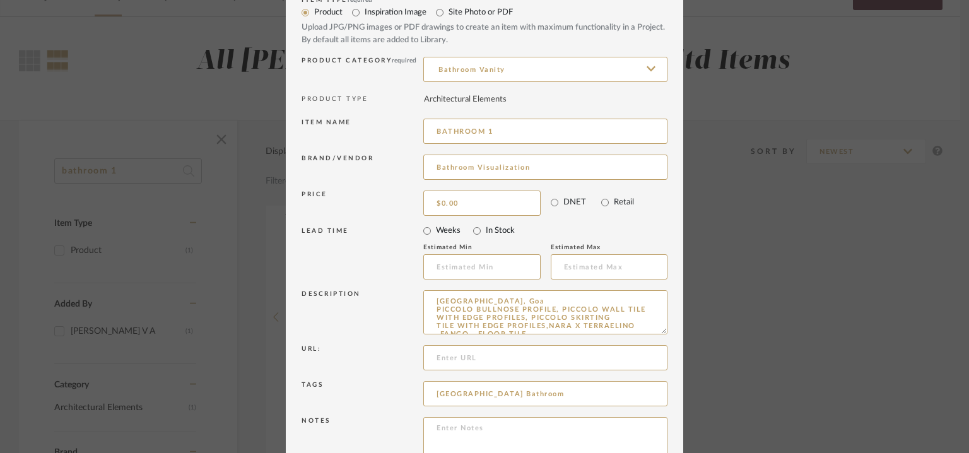 The width and height of the screenshot is (969, 453). I want to click on input: Enter Name, so click(545, 131).